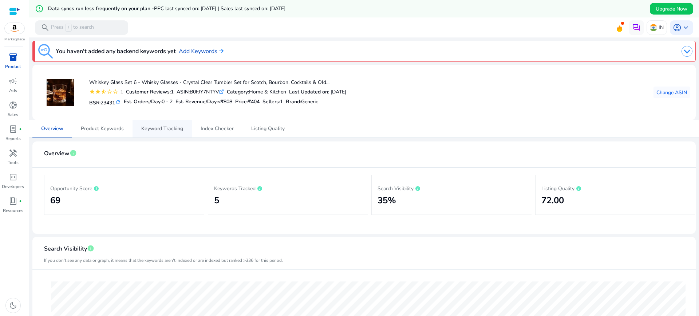 This screenshot has width=699, height=316. What do you see at coordinates (102, 129) in the screenshot?
I see `span: Product Keywords` at bounding box center [102, 129].